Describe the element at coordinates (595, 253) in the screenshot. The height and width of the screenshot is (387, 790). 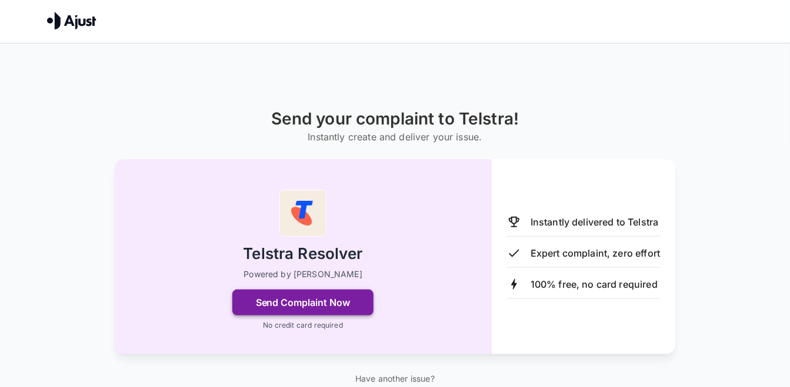
I see `p: Expert complaint, zero effort` at that location.